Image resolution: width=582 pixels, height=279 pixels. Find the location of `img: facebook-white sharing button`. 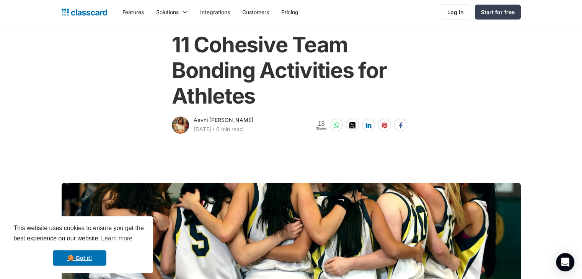

img: facebook-white sharing button is located at coordinates (400, 125).